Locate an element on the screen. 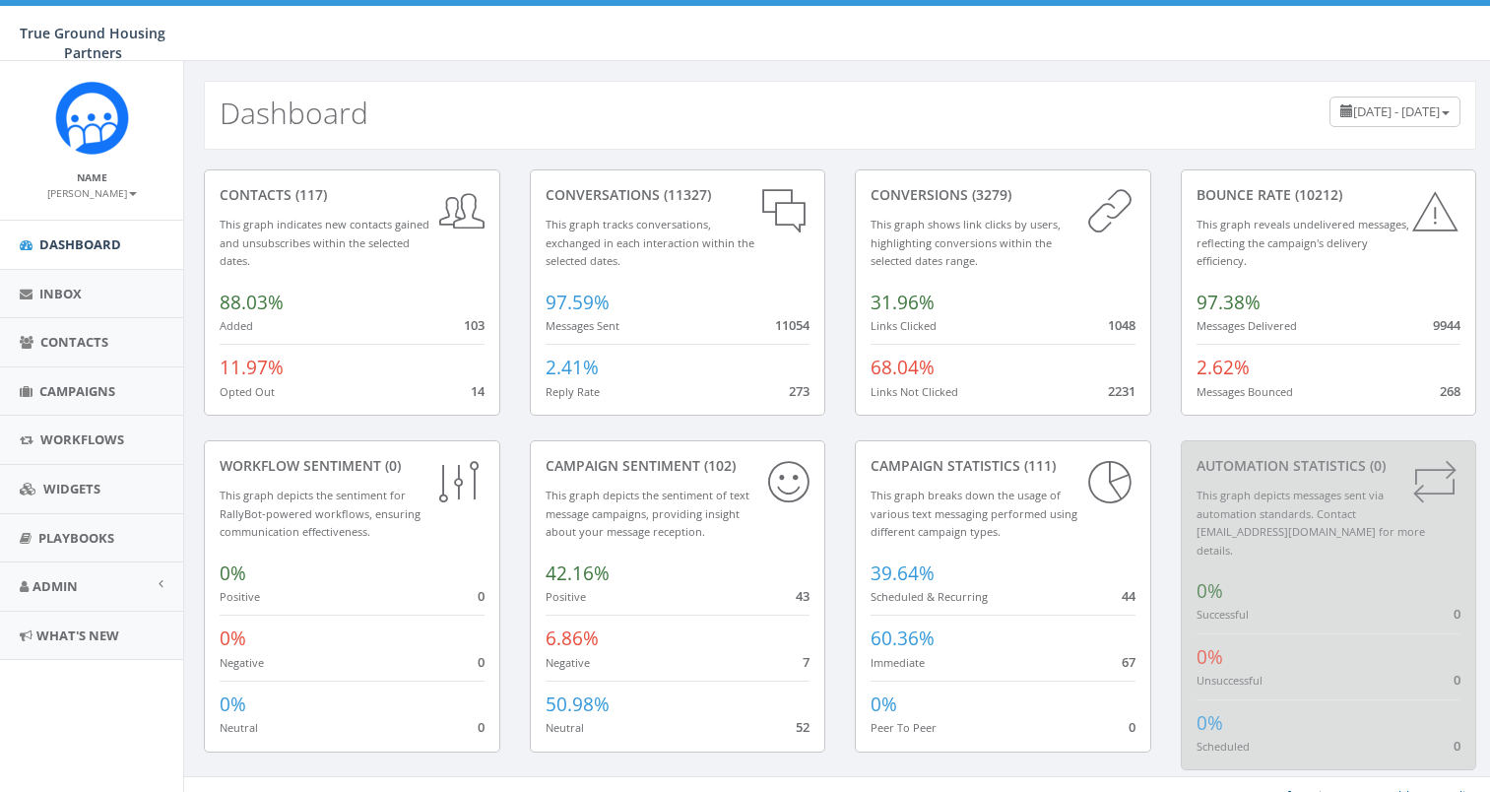 This screenshot has height=792, width=1490. div: Bounce Rate is located at coordinates (1328, 195).